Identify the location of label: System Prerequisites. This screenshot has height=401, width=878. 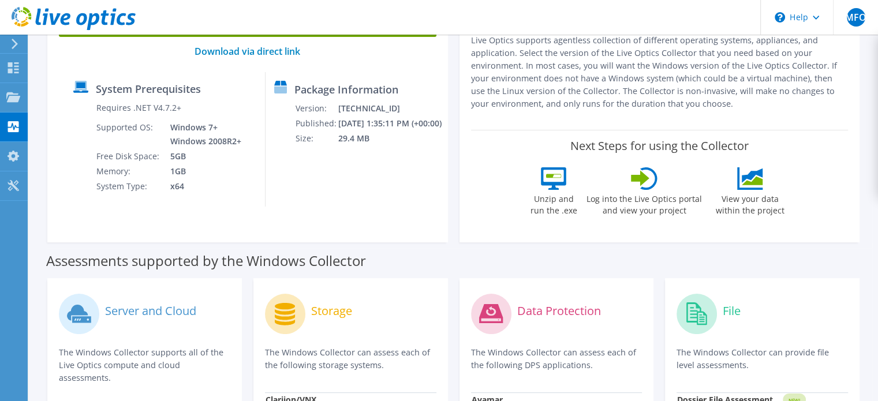
(148, 89).